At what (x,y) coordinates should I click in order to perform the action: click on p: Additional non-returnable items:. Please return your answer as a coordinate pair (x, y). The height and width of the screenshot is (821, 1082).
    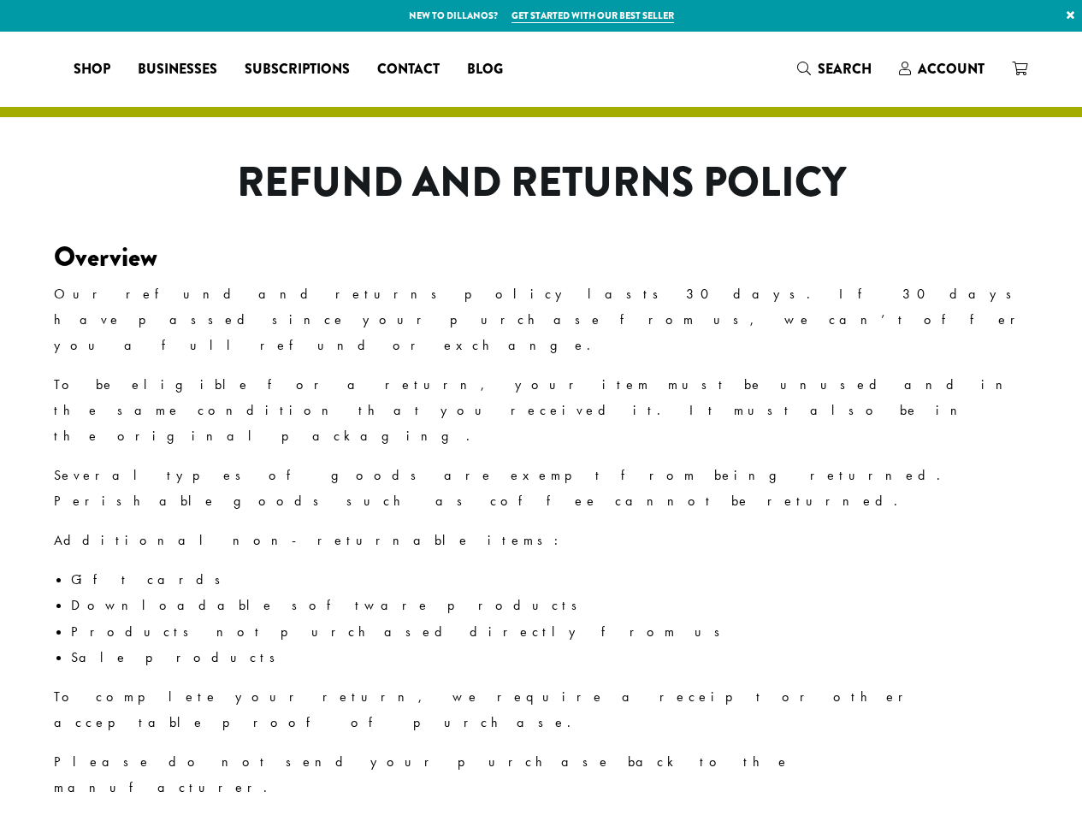
    Looking at the image, I should click on (542, 541).